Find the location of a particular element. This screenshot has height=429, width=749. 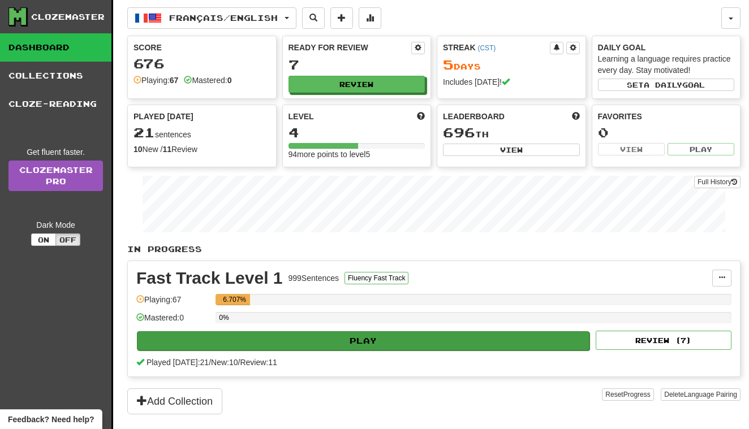

span: Français / English is located at coordinates (223, 18).